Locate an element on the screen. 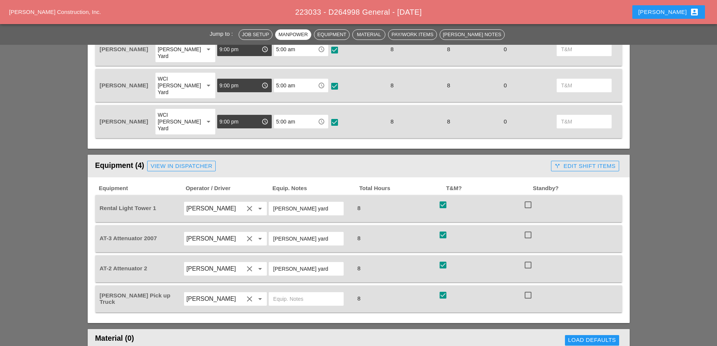 This screenshot has width=717, height=346. div: Equipment (4) is located at coordinates (322, 166).